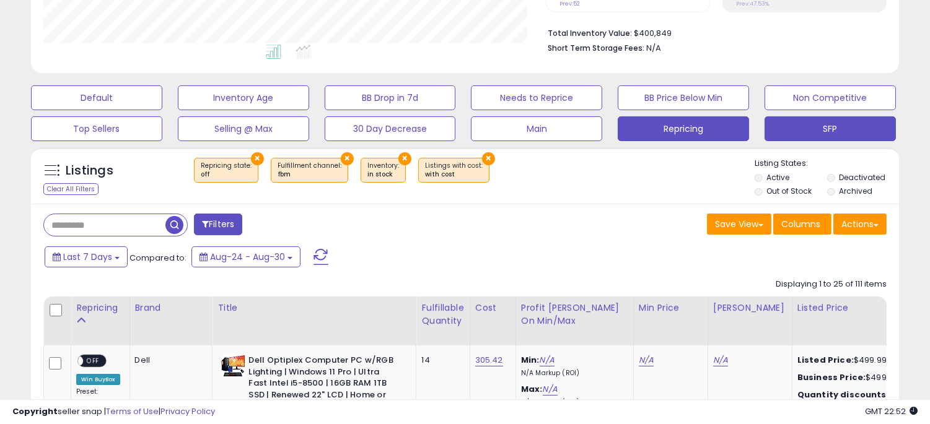 This screenshot has height=424, width=930. What do you see at coordinates (247, 257) in the screenshot?
I see `span: Aug-24 - Aug-30` at bounding box center [247, 257].